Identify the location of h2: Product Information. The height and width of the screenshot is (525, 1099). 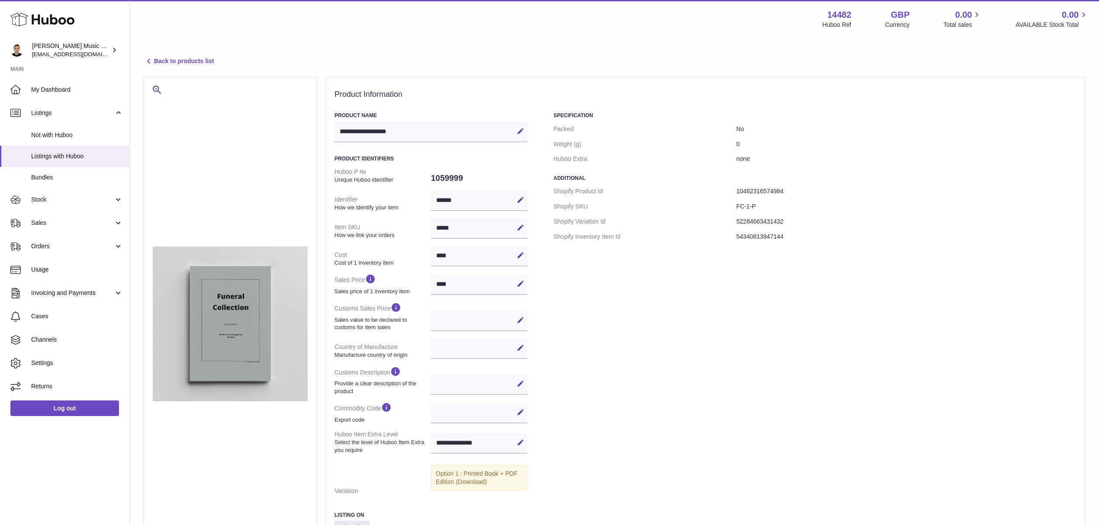
(705, 95).